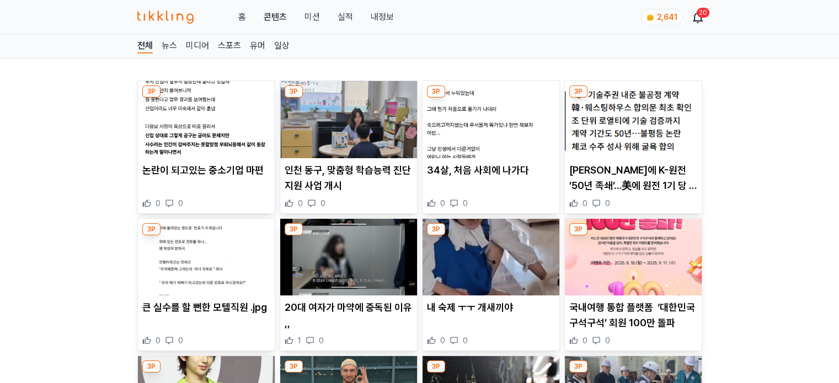 This screenshot has width=839, height=383. What do you see at coordinates (491, 308) in the screenshot?
I see `p: 내 숙제 ㅜㅜ 개새끼야` at bounding box center [491, 308].